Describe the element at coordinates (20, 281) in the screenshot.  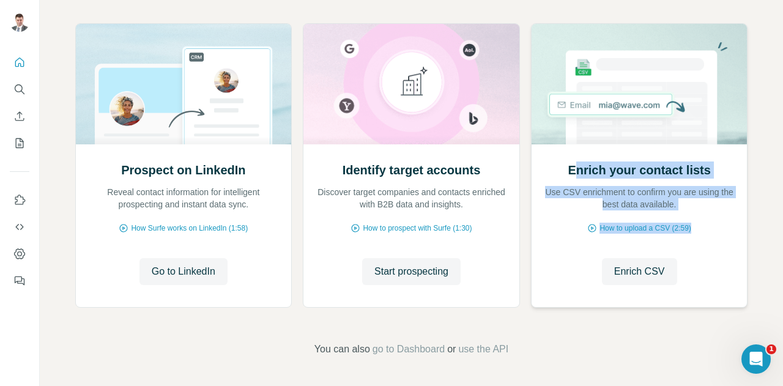
I see `button: Feedback` at that location.